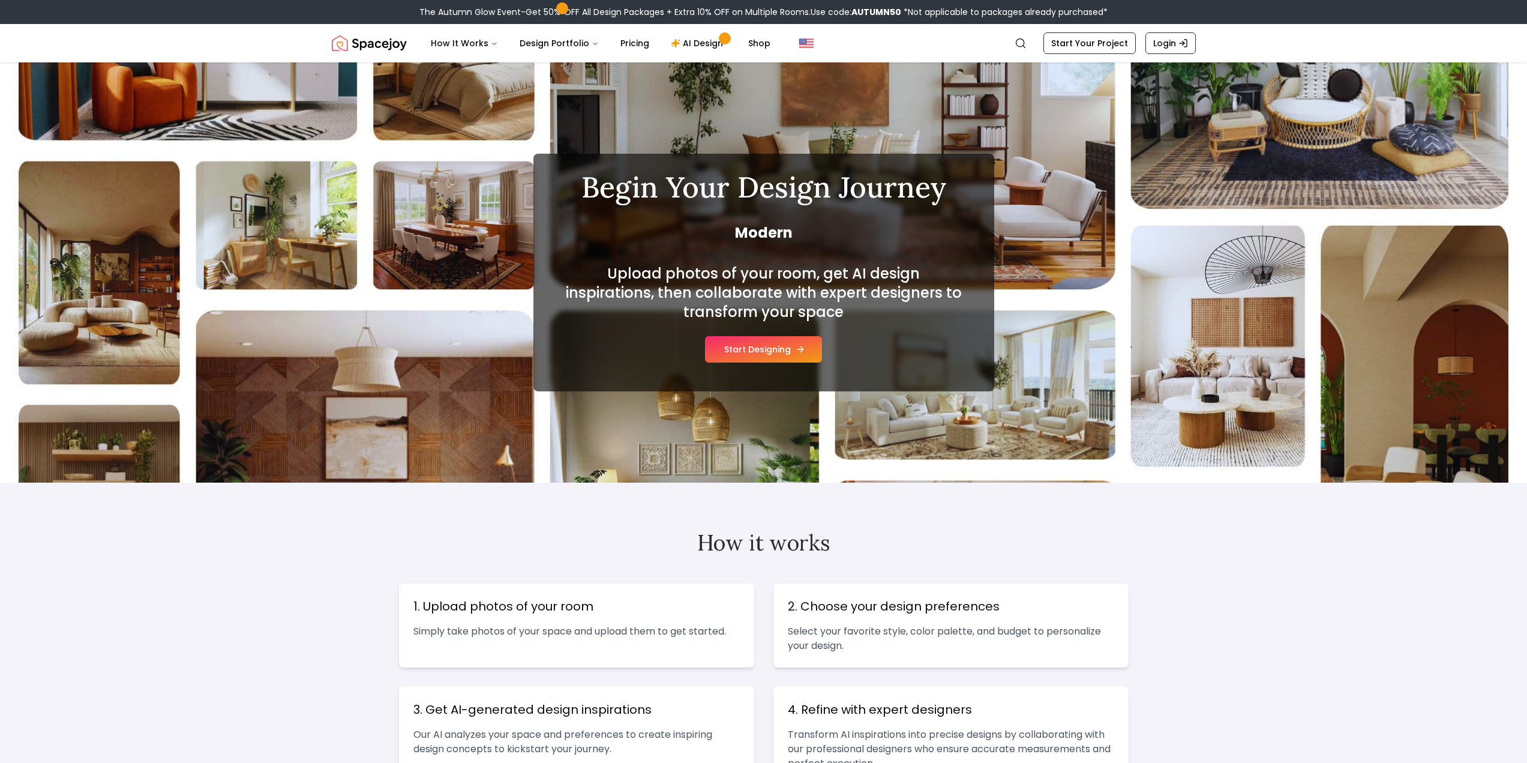 This screenshot has width=1527, height=763. I want to click on h3: 4. Refine with expert designers, so click(951, 709).